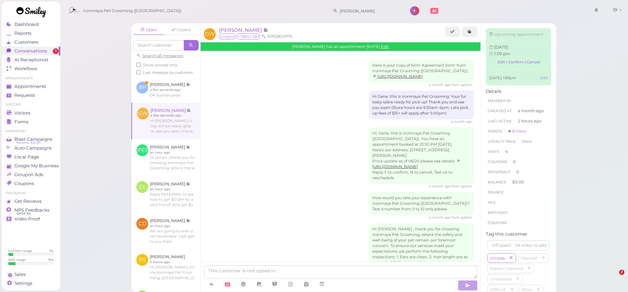  Describe the element at coordinates (440, 186) in the screenshot. I see `span: 09/03/2025 03:34pm` at that location.